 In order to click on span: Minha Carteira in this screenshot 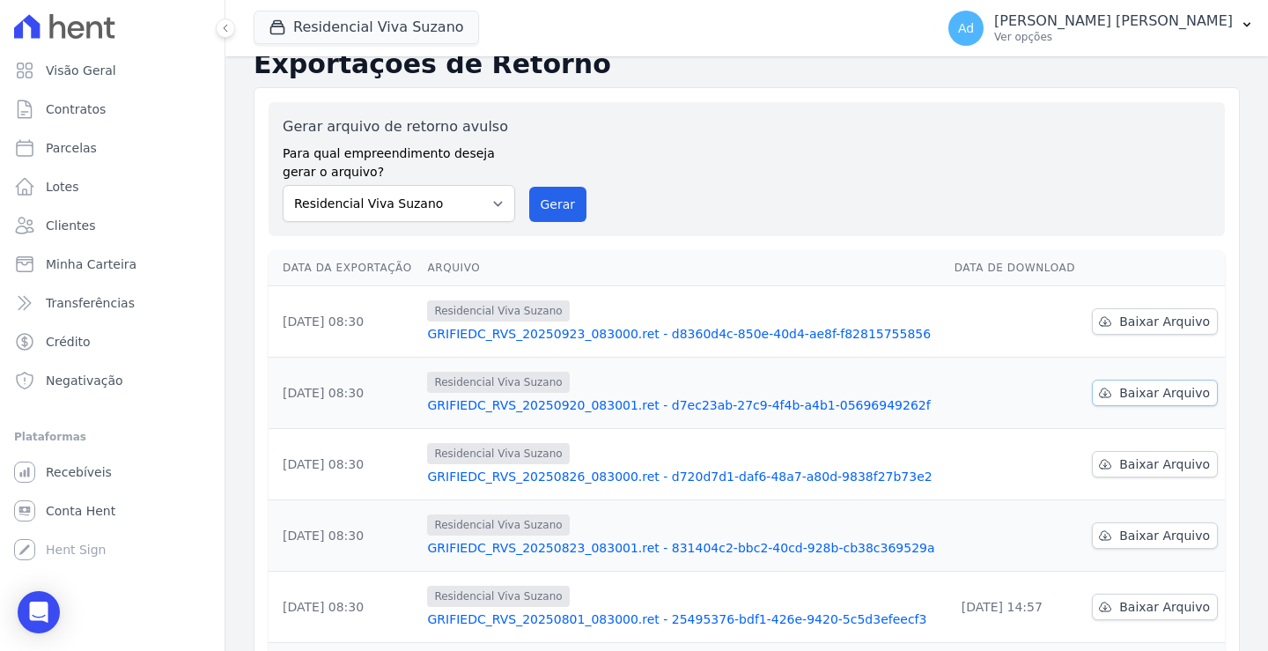, I will do `click(91, 264)`.